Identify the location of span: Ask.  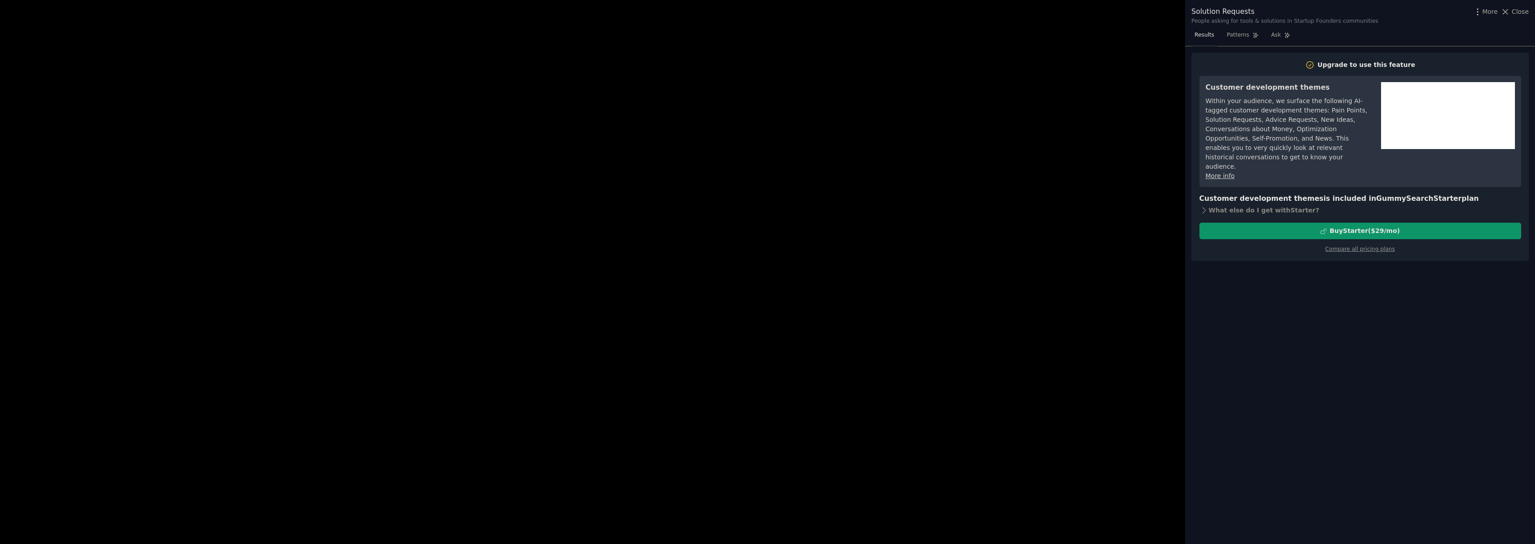
(1276, 35).